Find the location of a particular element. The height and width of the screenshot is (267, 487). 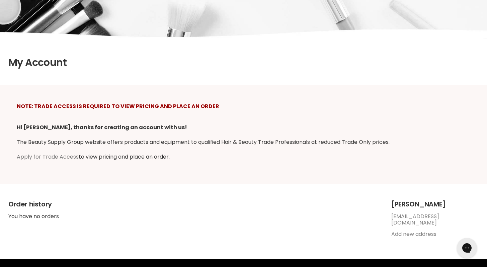

div: NOTE: TRADE ACCESS IS REQUIRED TO VIEW PRICING AND PLACE AN ORDER is located at coordinates (243, 106).